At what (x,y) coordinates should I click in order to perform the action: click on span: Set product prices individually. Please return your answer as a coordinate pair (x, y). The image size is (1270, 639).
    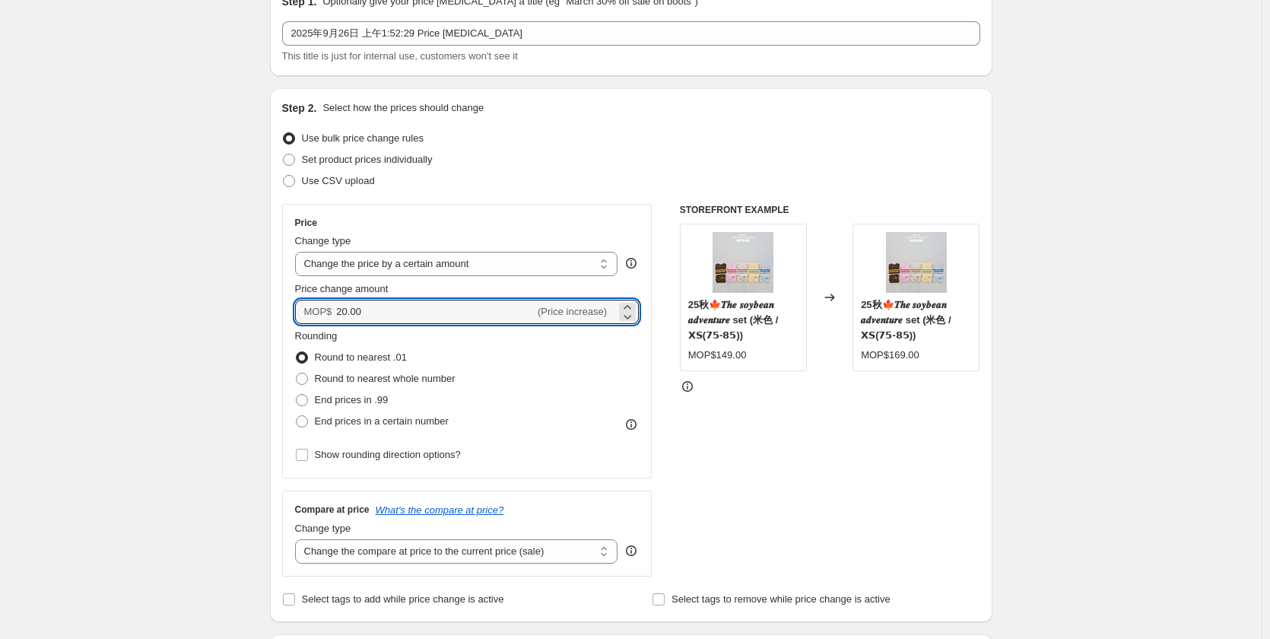
    Looking at the image, I should click on (367, 159).